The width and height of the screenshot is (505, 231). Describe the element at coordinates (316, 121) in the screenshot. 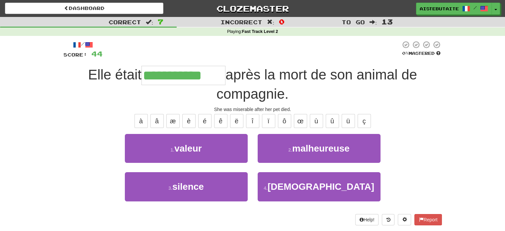

I see `button: ù` at that location.